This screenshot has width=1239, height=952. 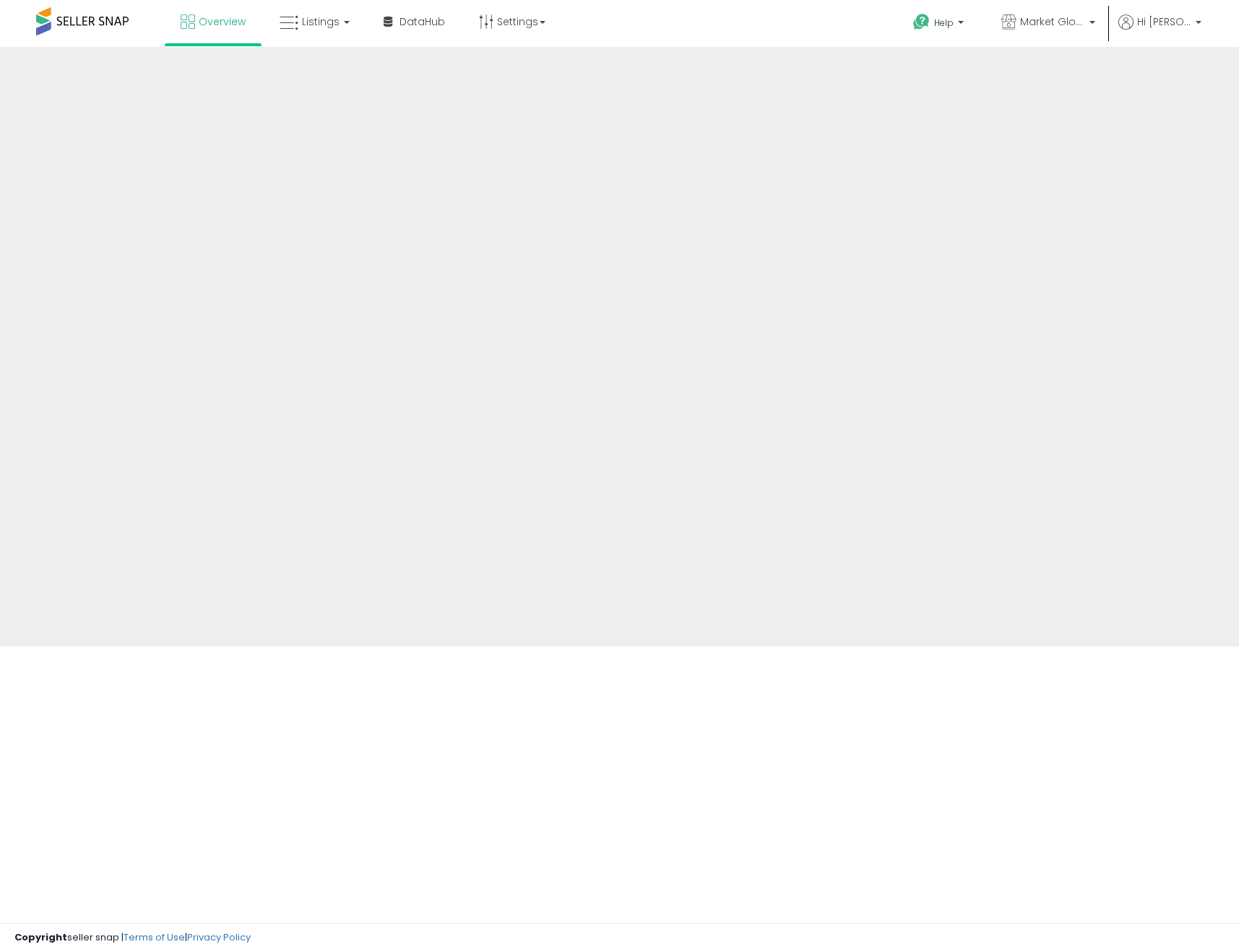 What do you see at coordinates (921, 22) in the screenshot?
I see `i: Get Help` at bounding box center [921, 22].